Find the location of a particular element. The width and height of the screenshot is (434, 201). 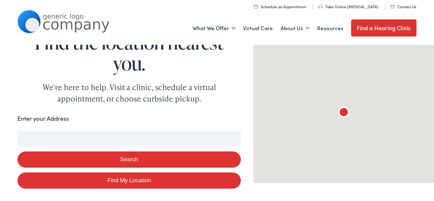

div: The Alamo is located at coordinates (344, 113).